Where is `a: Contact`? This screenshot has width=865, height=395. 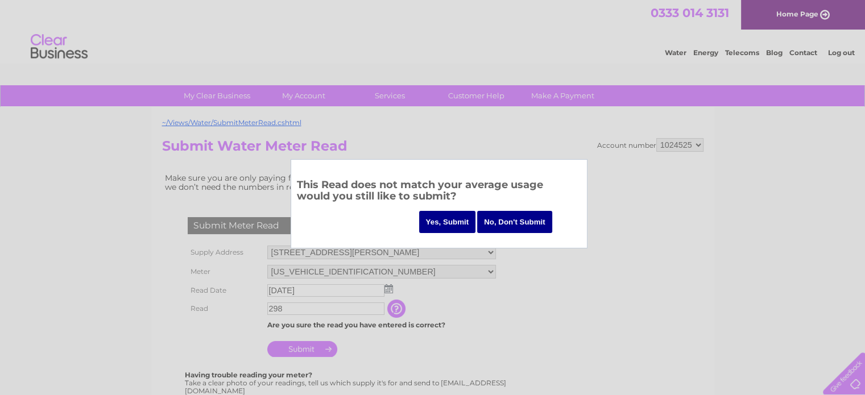
a: Contact is located at coordinates (803, 52).